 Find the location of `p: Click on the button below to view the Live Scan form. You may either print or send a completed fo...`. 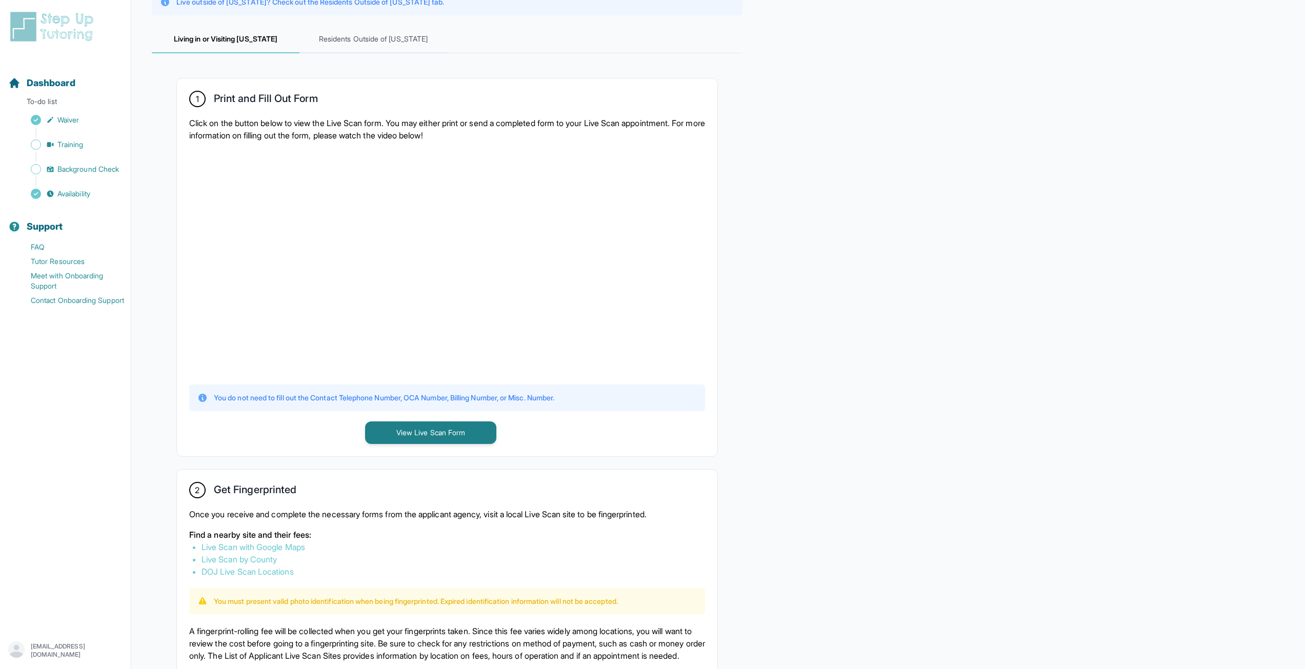

p: Click on the button below to view the Live Scan form. You may either print or send a completed fo... is located at coordinates (447, 129).